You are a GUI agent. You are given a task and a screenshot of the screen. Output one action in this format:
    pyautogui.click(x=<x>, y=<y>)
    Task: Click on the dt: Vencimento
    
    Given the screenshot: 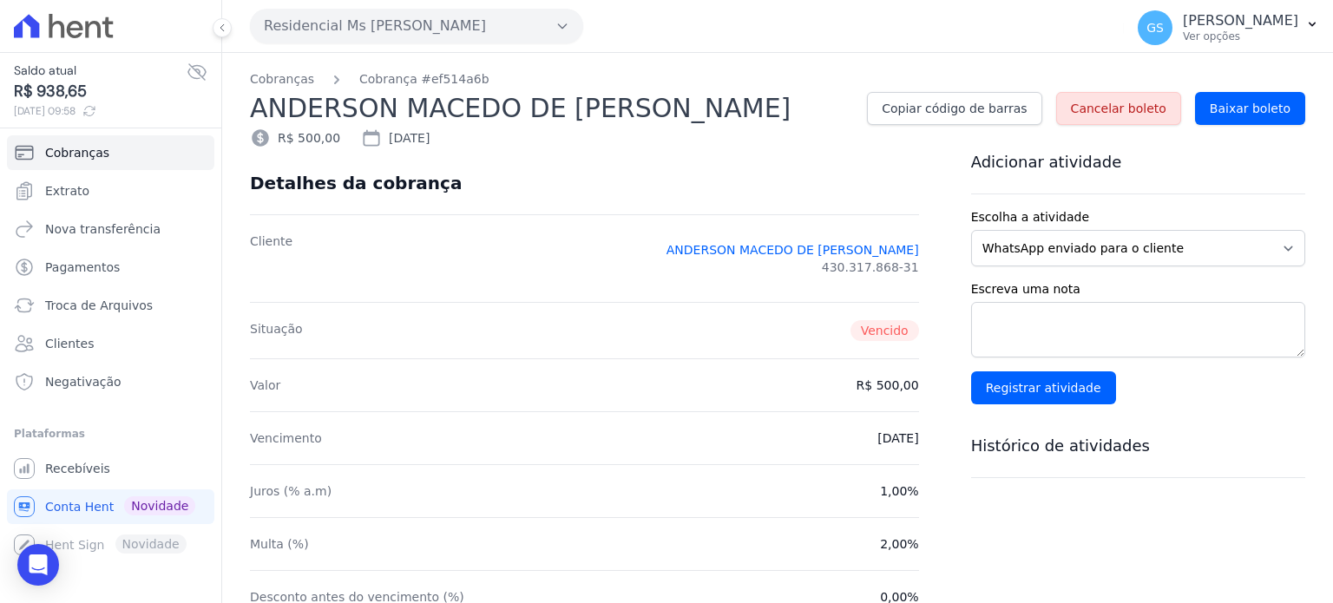 What is the action you would take?
    pyautogui.click(x=286, y=438)
    